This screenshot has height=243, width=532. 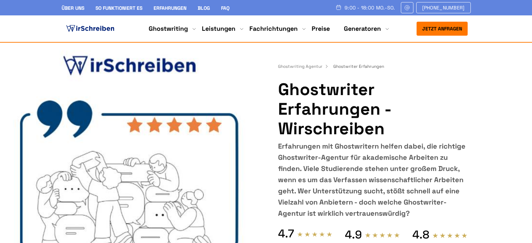 I want to click on div: Erfahrungen mit Ghostwritern helfen dabei, die richtige Ghostwriter-Agentur für akademische Arbei..., so click(x=373, y=180).